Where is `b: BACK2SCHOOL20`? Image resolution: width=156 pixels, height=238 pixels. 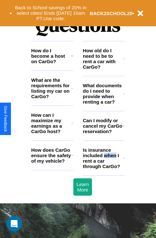
b: BACK2SCHOOL20 is located at coordinates (111, 13).